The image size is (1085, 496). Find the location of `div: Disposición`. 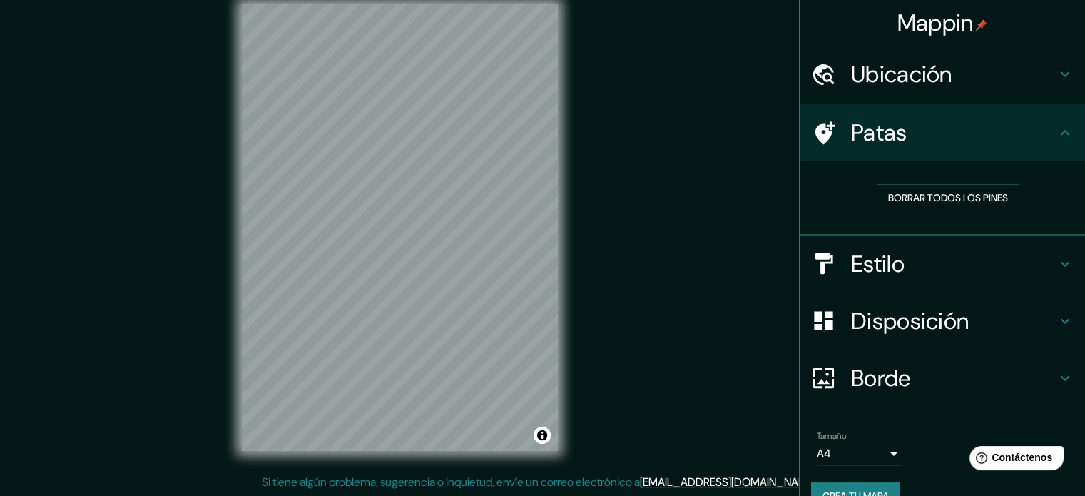

div: Disposición is located at coordinates (943, 321).